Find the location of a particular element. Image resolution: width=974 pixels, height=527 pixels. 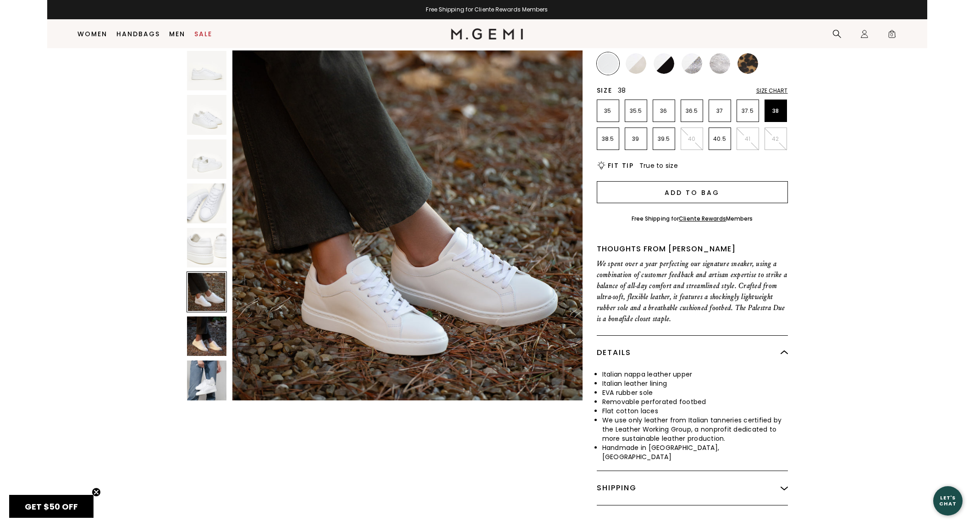

div: Free Shipping for Cliente Rewards Members is located at coordinates (487, 10).